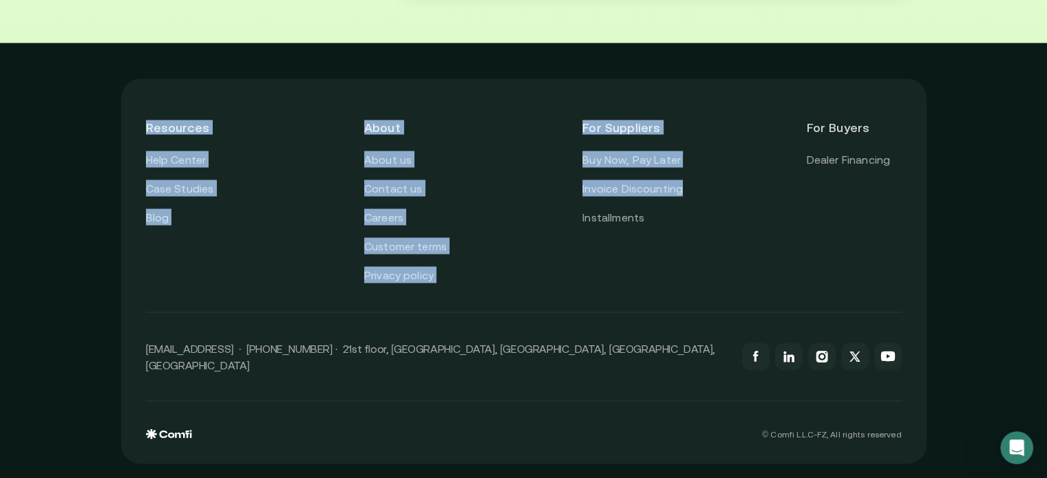 The width and height of the screenshot is (1047, 478). Describe the element at coordinates (176, 160) in the screenshot. I see `a: Help Center` at that location.